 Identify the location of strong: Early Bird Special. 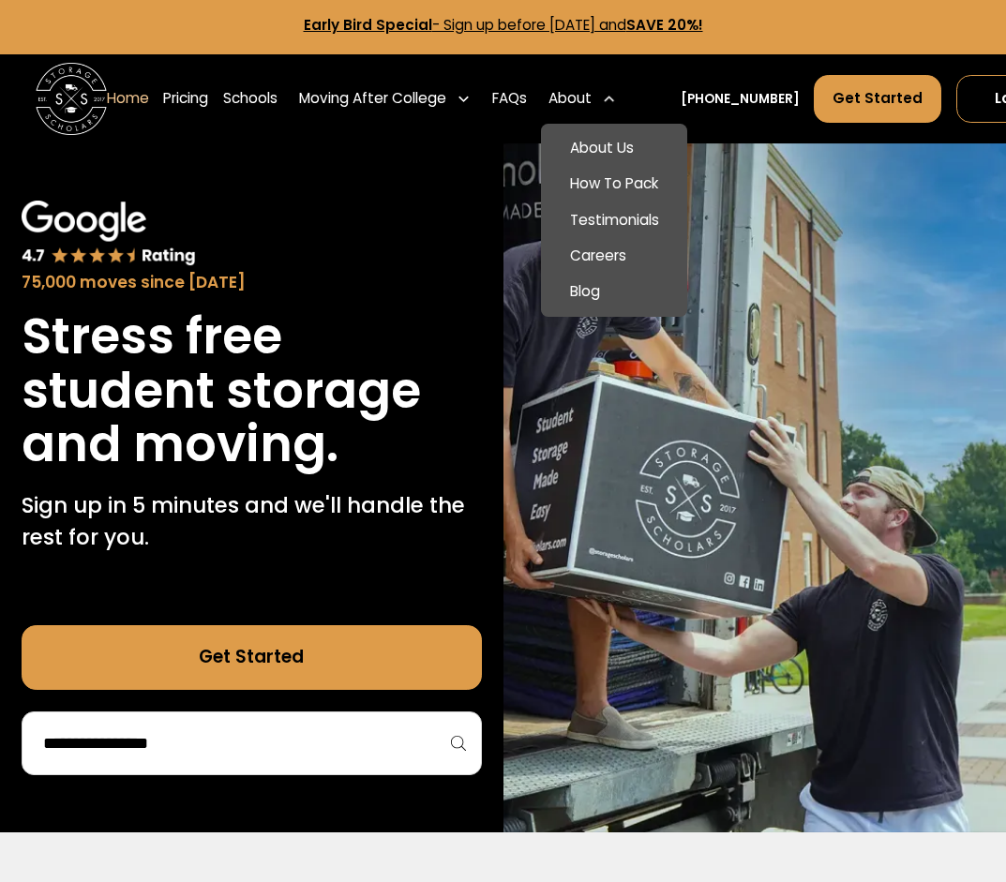
(367, 24).